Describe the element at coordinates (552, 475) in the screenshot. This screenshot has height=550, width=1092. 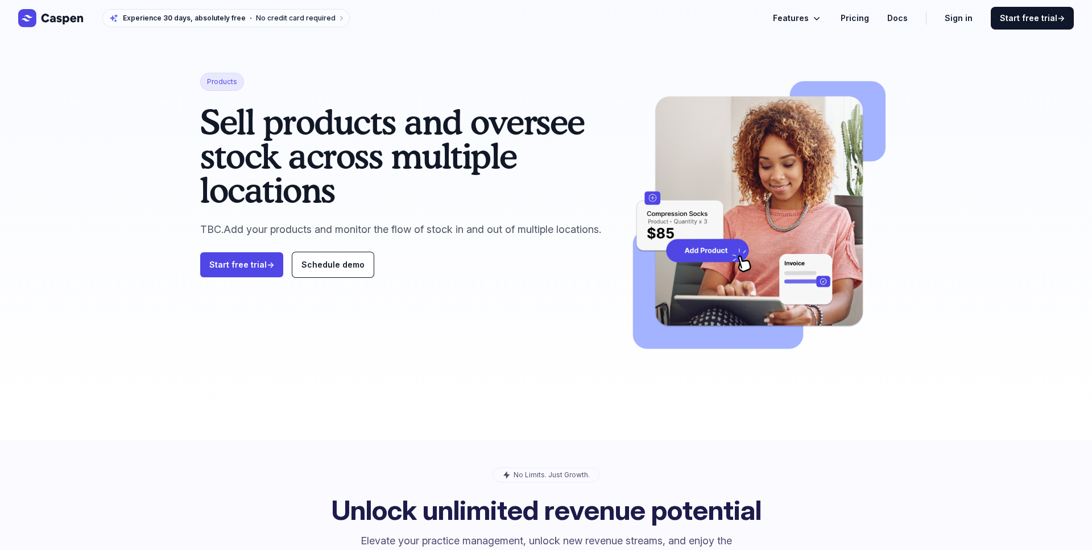
I see `p: No Limits. Just Growth.` at that location.